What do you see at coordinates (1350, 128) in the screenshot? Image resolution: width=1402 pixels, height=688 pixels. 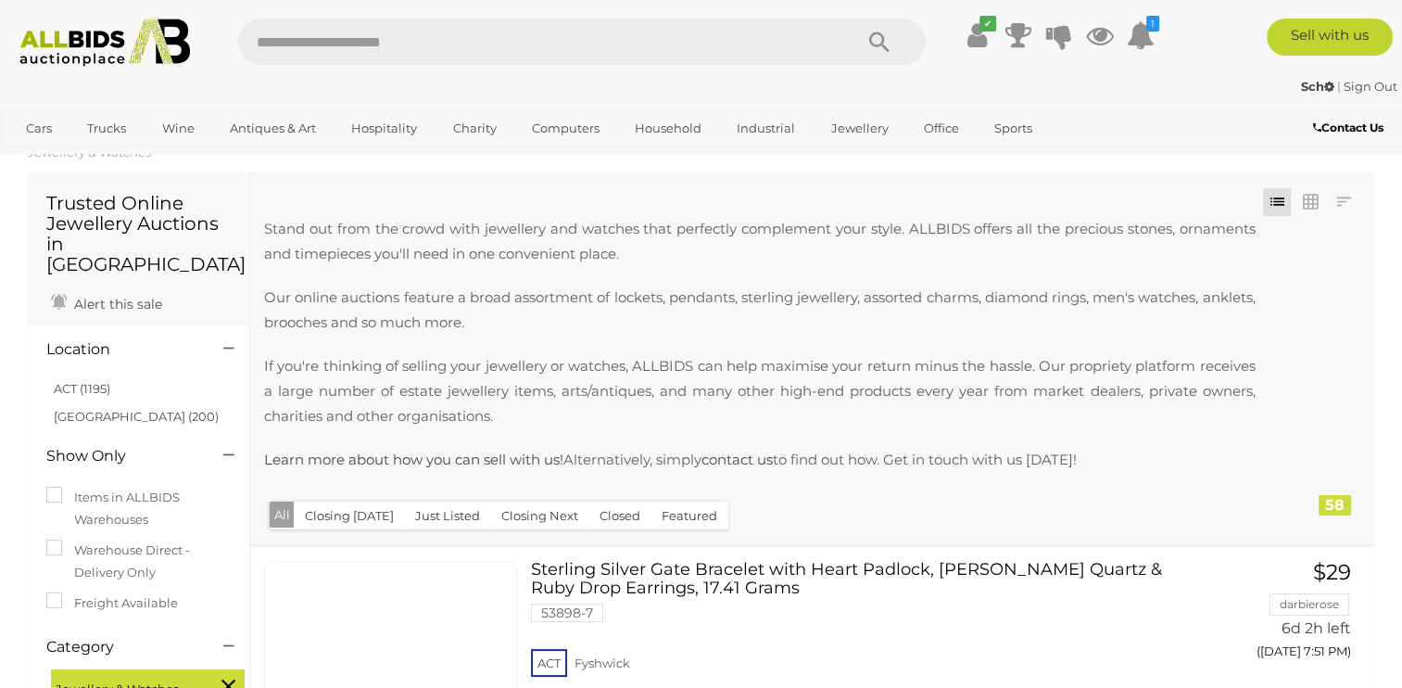 I see `a: Contact Us` at bounding box center [1350, 128].